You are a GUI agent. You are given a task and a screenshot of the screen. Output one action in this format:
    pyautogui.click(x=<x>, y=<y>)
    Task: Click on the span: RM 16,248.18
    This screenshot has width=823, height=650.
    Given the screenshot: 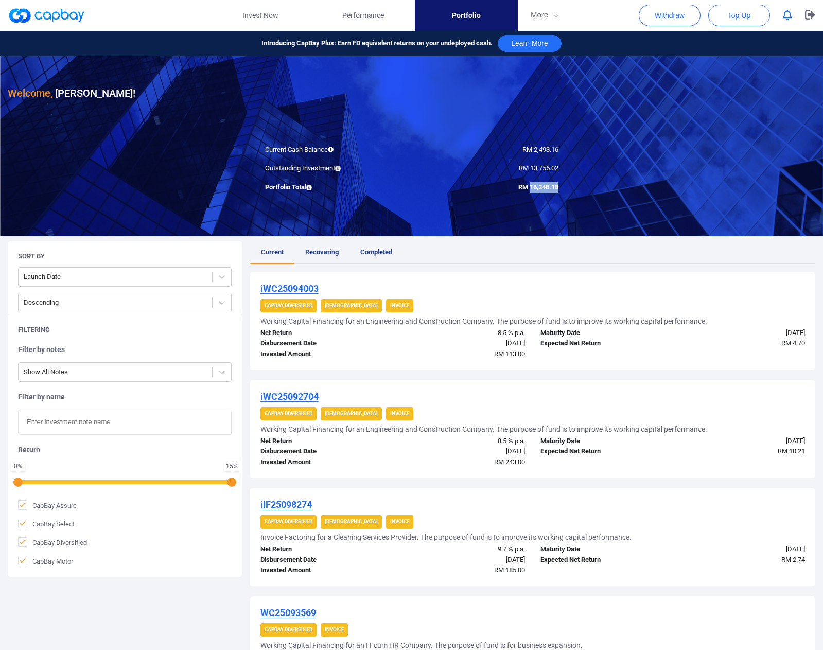 What is the action you would take?
    pyautogui.click(x=538, y=187)
    